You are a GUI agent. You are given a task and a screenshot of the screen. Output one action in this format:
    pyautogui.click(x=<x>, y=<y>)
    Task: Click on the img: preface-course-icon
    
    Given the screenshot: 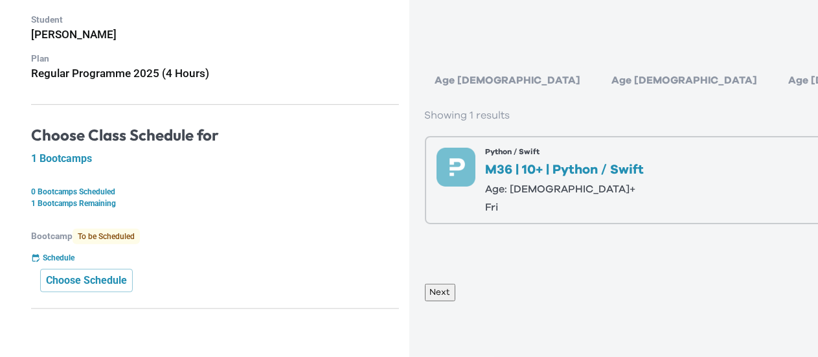 What is the action you would take?
    pyautogui.click(x=456, y=167)
    